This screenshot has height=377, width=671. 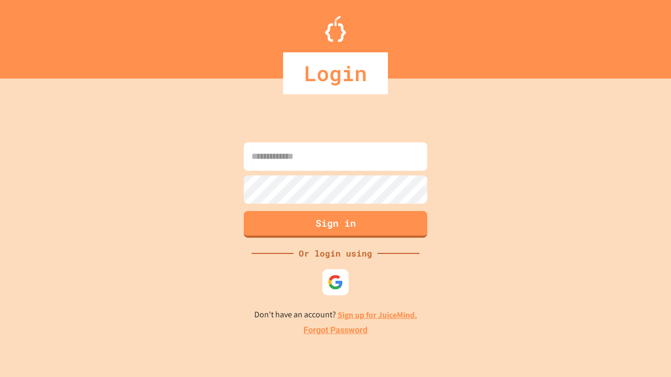 I want to click on a: Forgot Password, so click(x=335, y=331).